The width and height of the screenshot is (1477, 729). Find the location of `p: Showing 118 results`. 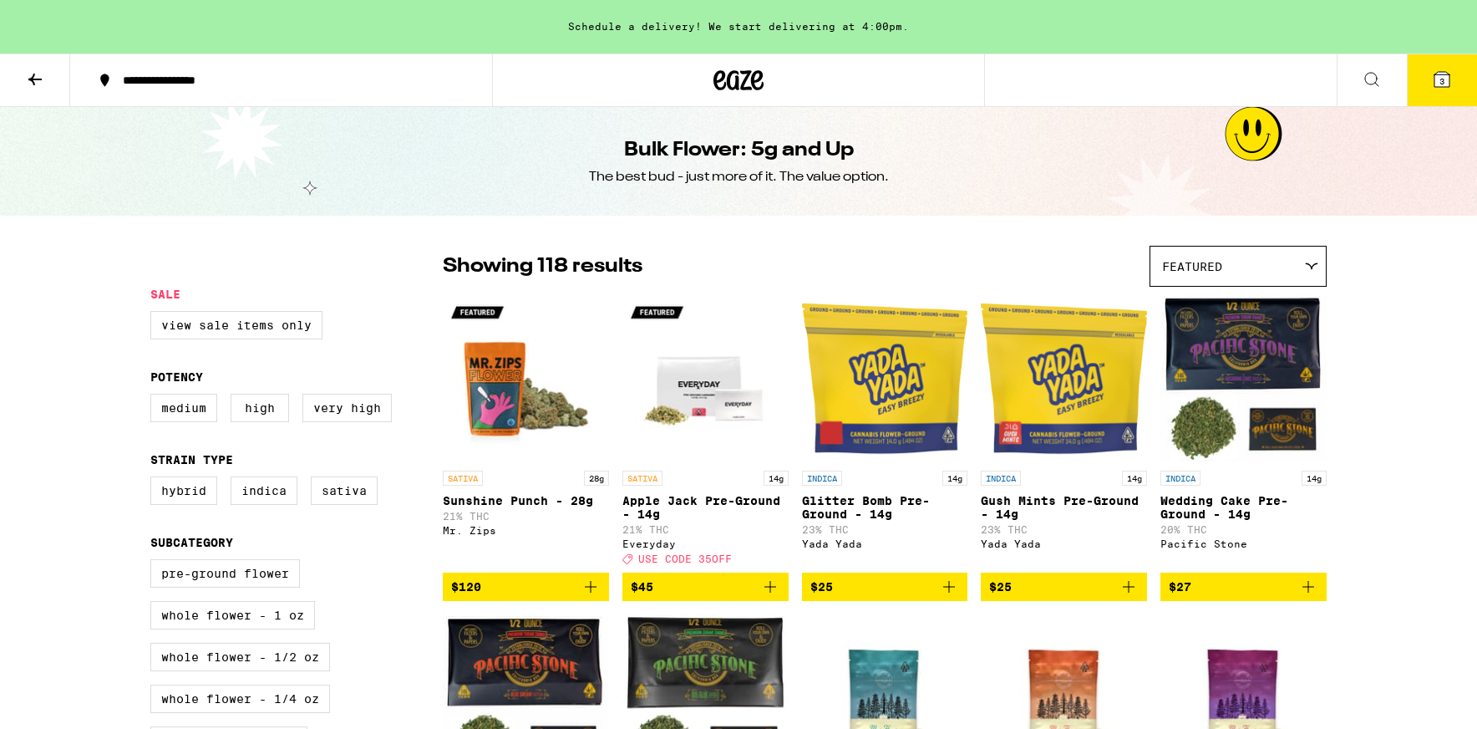

p: Showing 118 results is located at coordinates (542, 267).